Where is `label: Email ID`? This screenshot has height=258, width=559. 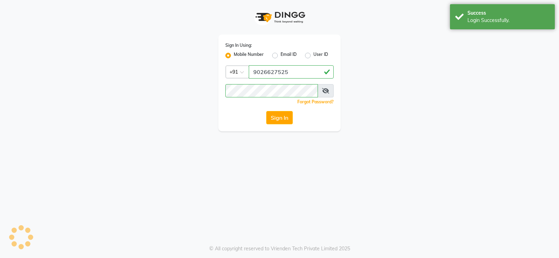 label: Email ID is located at coordinates (289, 56).